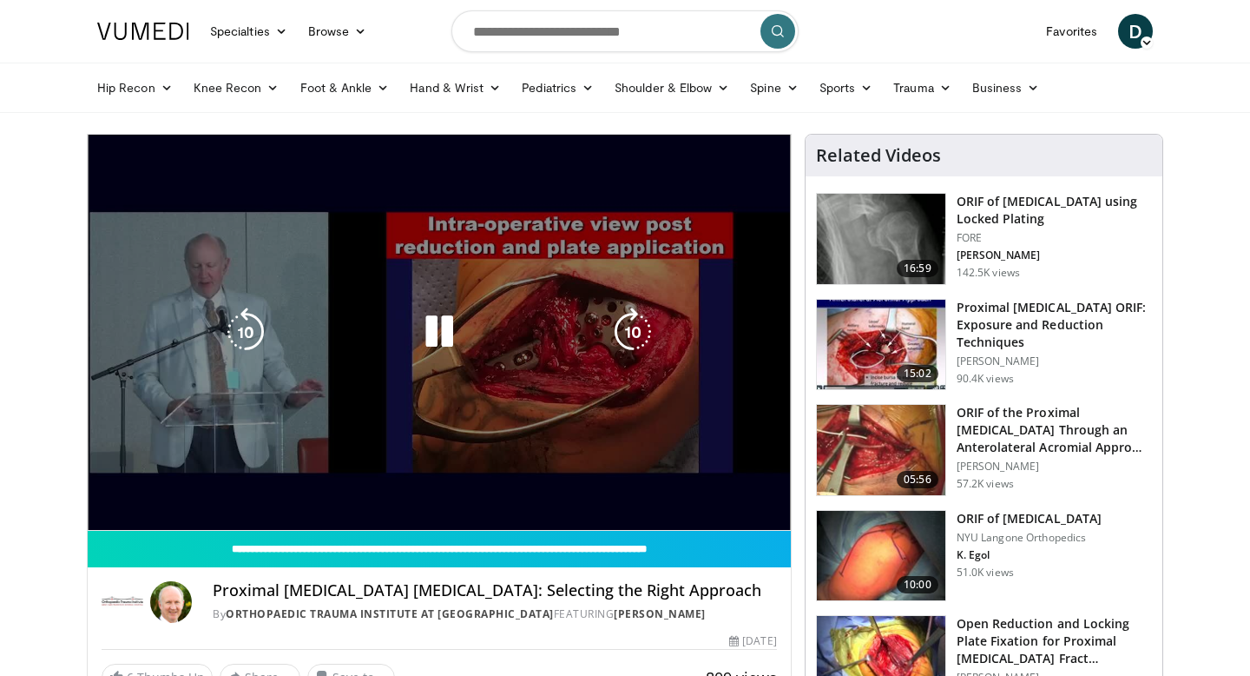  I want to click on a: Shoulder & Elbow, so click(672, 88).